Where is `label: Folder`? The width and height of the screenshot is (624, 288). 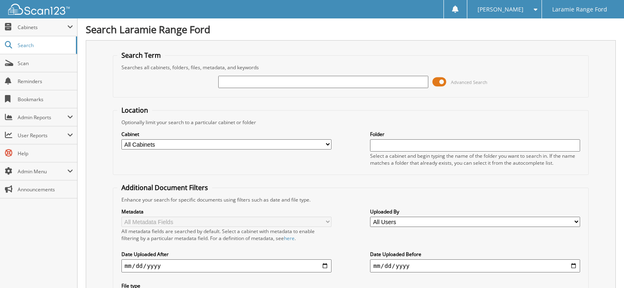
label: Folder is located at coordinates (475, 134).